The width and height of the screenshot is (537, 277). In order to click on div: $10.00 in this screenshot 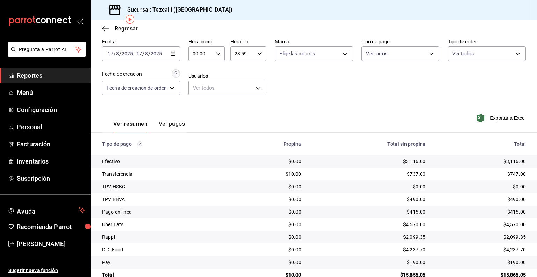, I will do `click(270, 174)`.